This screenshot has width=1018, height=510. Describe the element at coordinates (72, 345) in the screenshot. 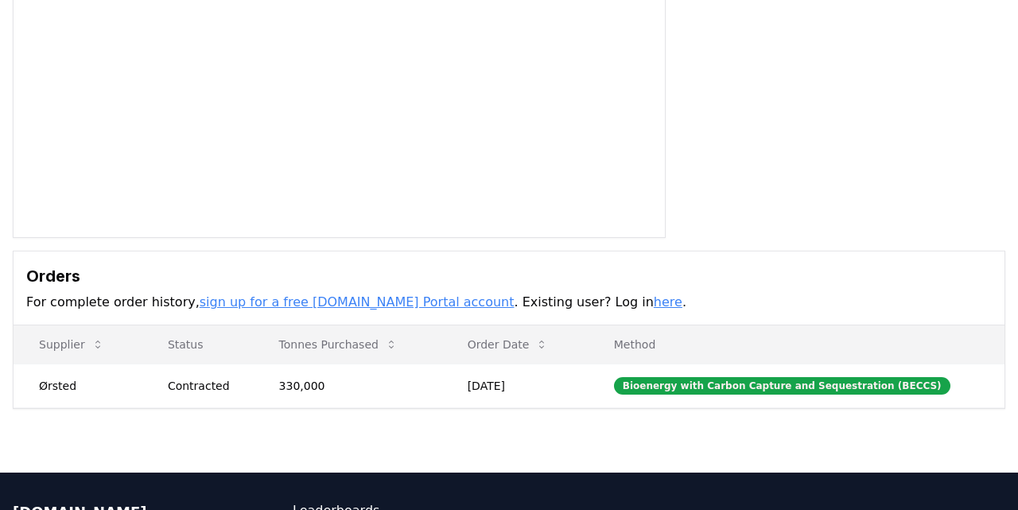

I see `button: Supplier` at that location.